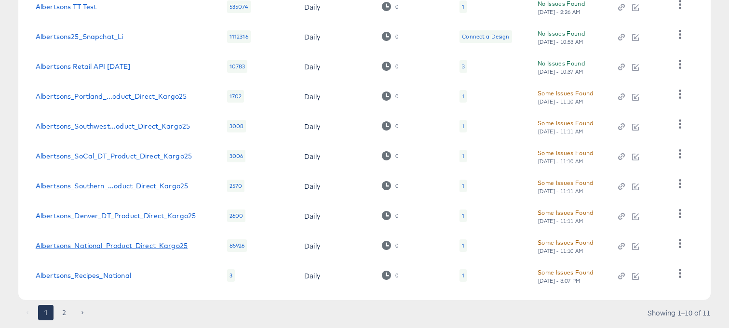 The height and width of the screenshot is (328, 729). Describe the element at coordinates (236, 156) in the screenshot. I see `div: 3006` at that location.